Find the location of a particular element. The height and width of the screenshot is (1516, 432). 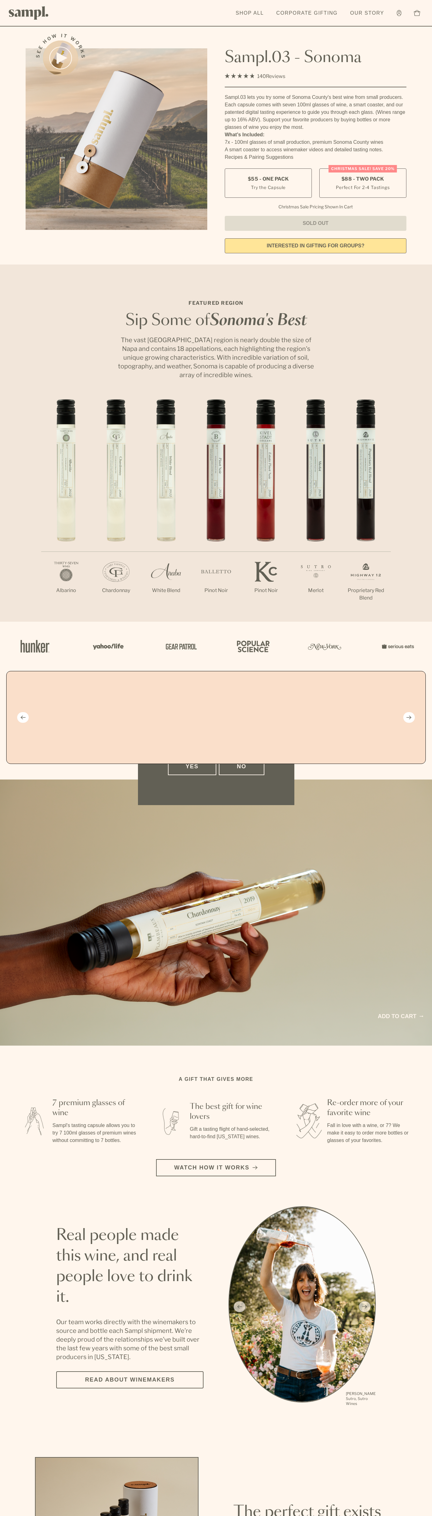

span: $55 - One Pack is located at coordinates (268, 179).